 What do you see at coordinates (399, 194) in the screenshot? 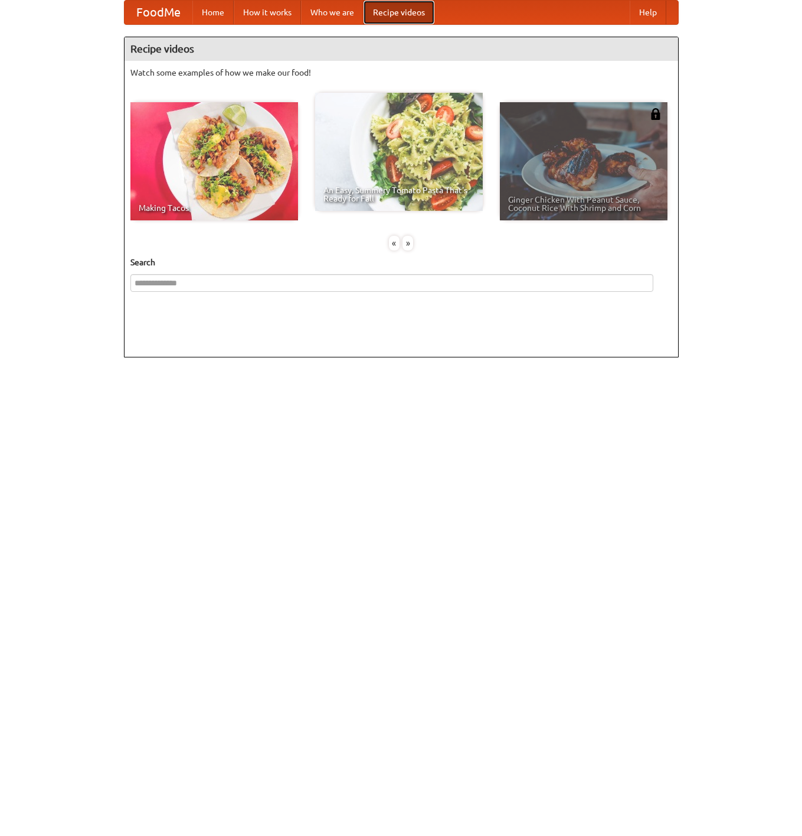
I see `span: An Easy, Summery Tomato Pasta That's Ready for Fall` at bounding box center [399, 194].